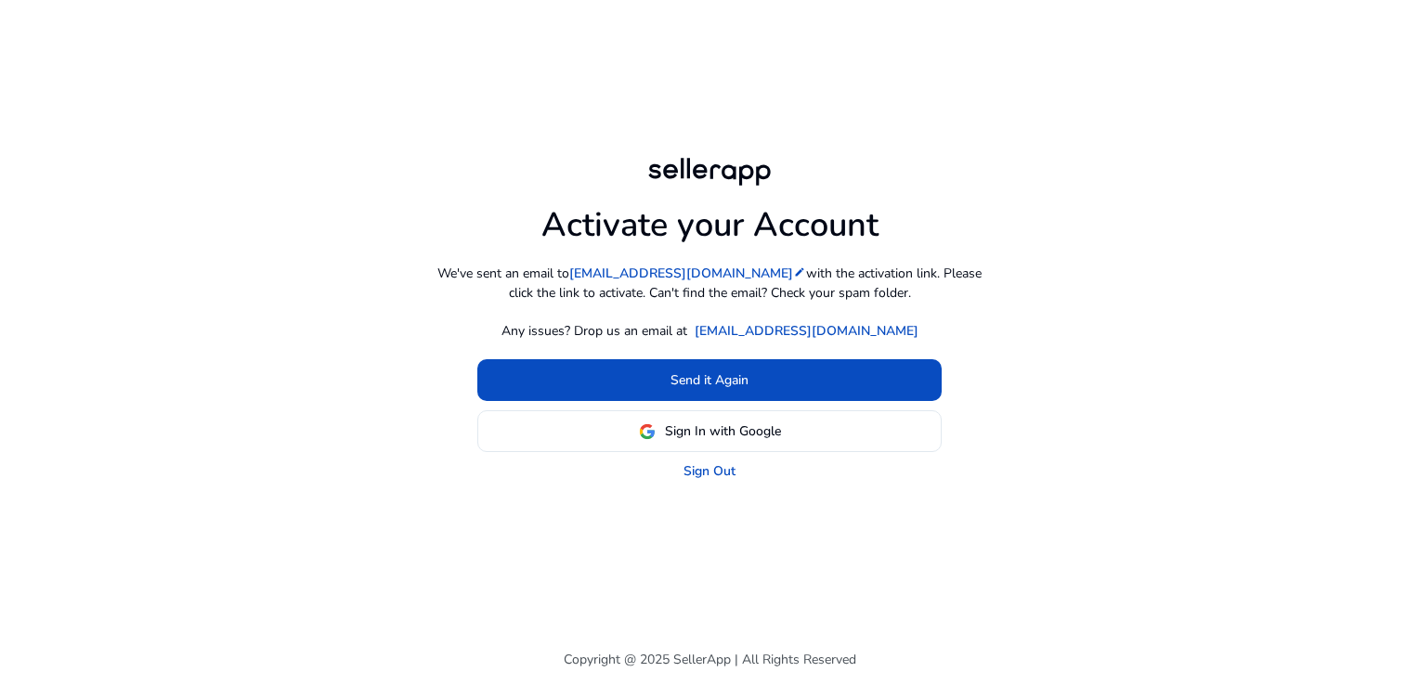  Describe the element at coordinates (710, 217) in the screenshot. I see `h1: Activate your Account` at that location.